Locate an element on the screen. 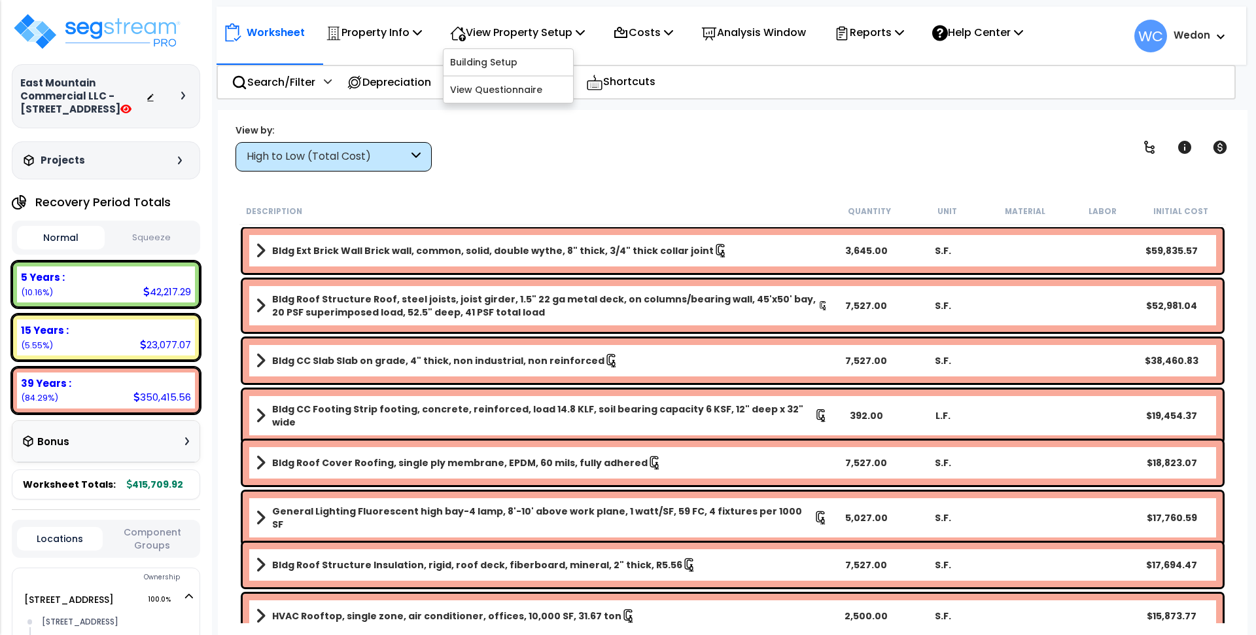 Image resolution: width=1256 pixels, height=635 pixels. div: $19,454.37 is located at coordinates (1172, 415).